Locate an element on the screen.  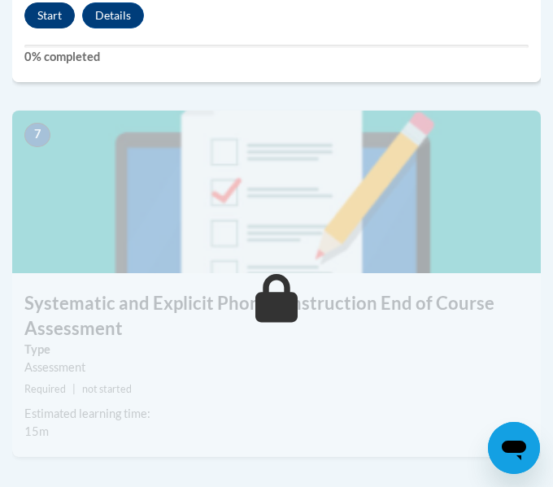
div: Estimated learning time: is located at coordinates (277, 414).